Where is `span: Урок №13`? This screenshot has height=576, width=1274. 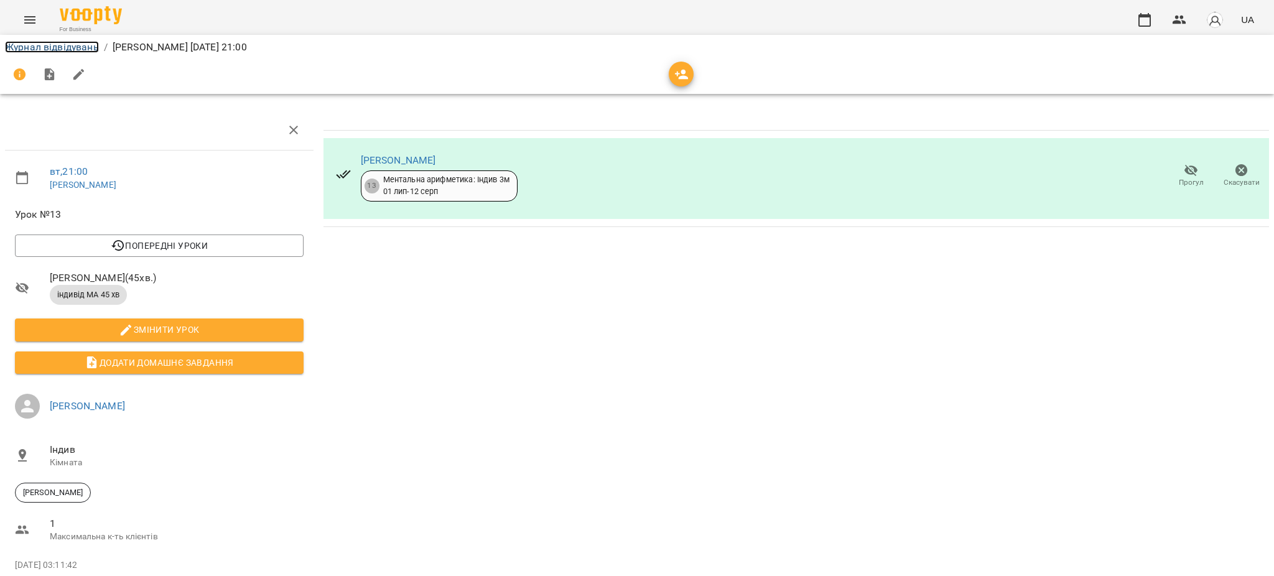
span: Урок №13 is located at coordinates (159, 215).